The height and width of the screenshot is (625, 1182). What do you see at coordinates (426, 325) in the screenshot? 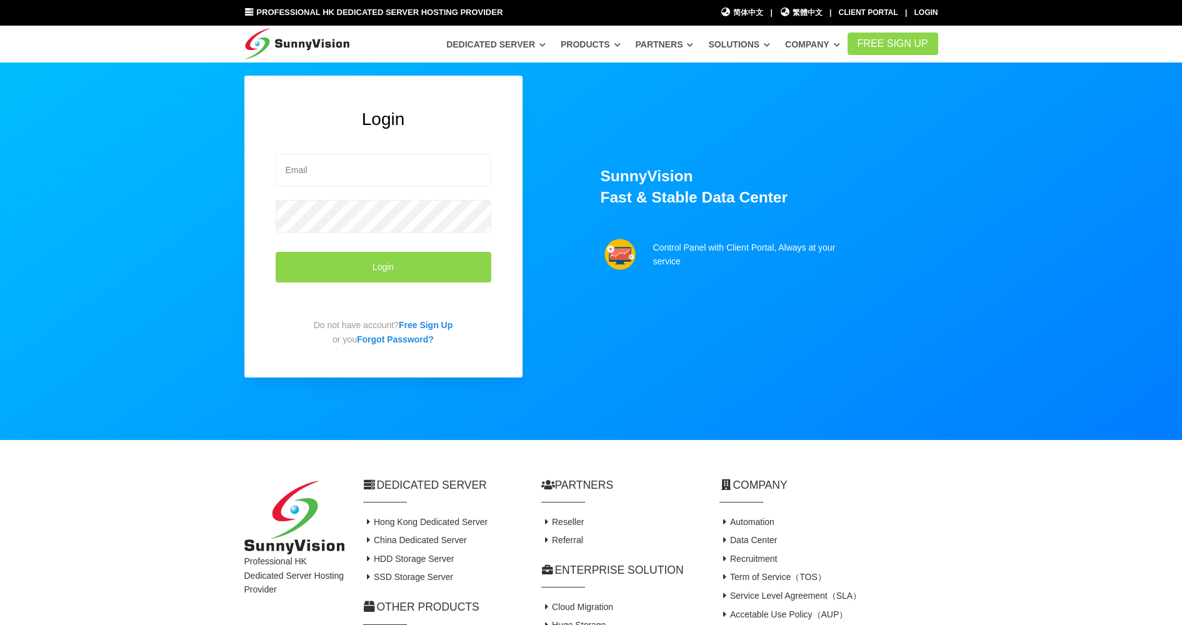
I see `a: Free Sign Up` at bounding box center [426, 325].